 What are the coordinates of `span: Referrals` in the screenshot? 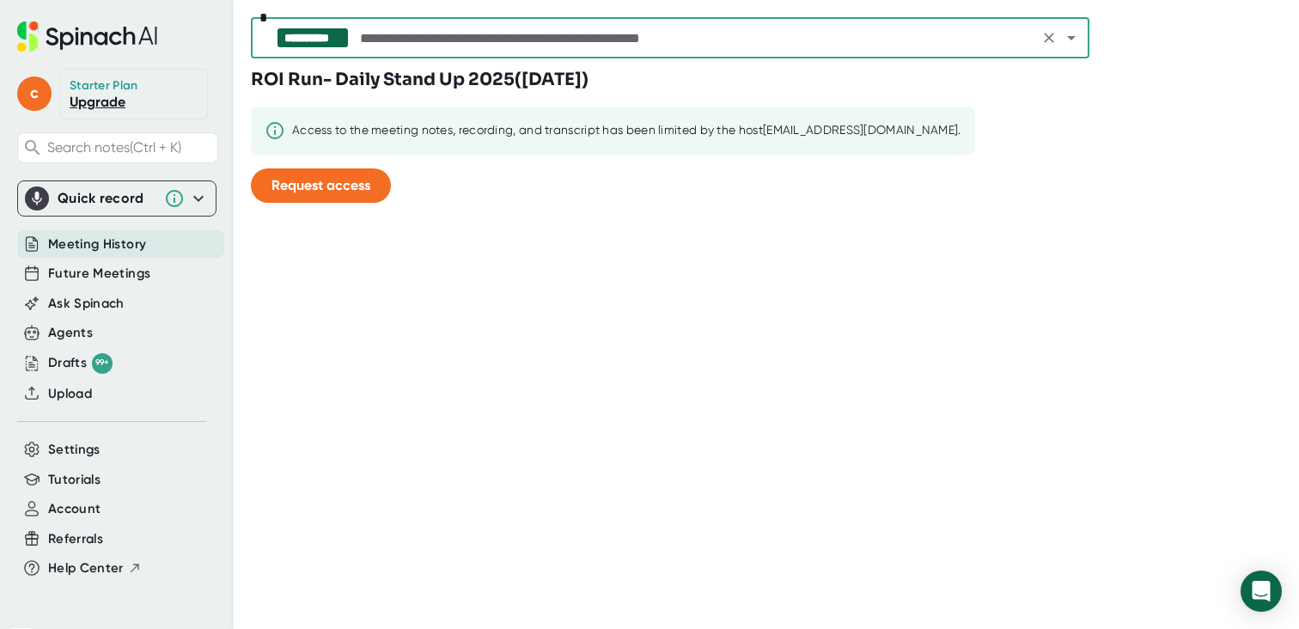 It's located at (76, 539).